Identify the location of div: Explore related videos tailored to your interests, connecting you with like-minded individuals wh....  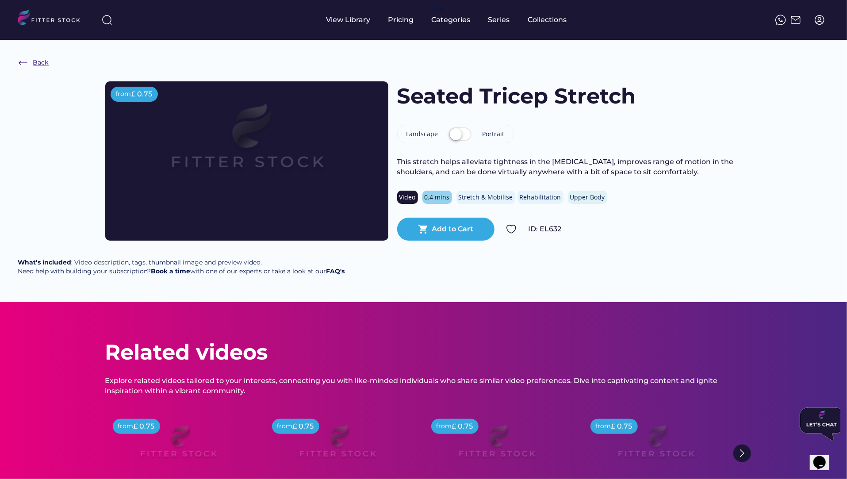
(424, 386).